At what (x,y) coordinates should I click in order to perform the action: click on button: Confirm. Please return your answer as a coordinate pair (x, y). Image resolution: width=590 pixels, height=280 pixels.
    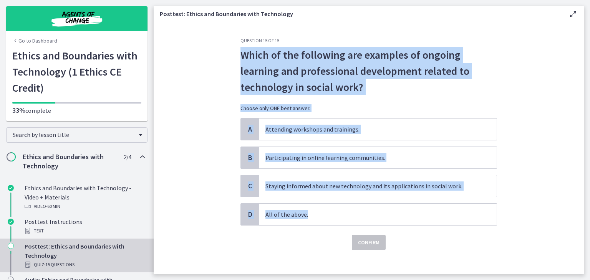
    Looking at the image, I should click on (369, 243).